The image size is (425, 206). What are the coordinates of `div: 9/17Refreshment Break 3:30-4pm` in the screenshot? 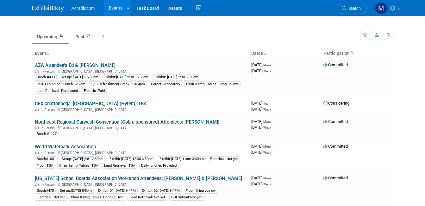 It's located at (118, 84).